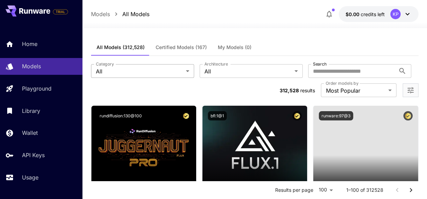 The image size is (427, 199). Describe the element at coordinates (181, 47) in the screenshot. I see `span: Certified Models (167)` at that location.